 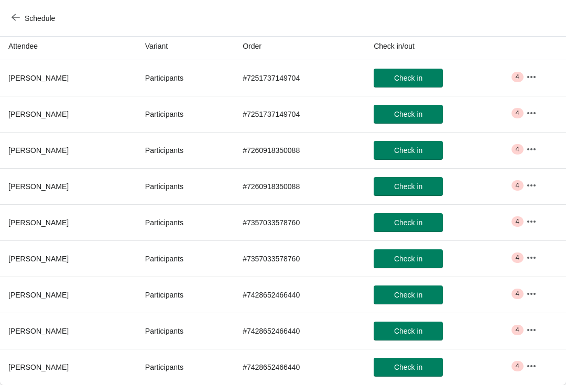 I want to click on span: Schedule, so click(x=40, y=18).